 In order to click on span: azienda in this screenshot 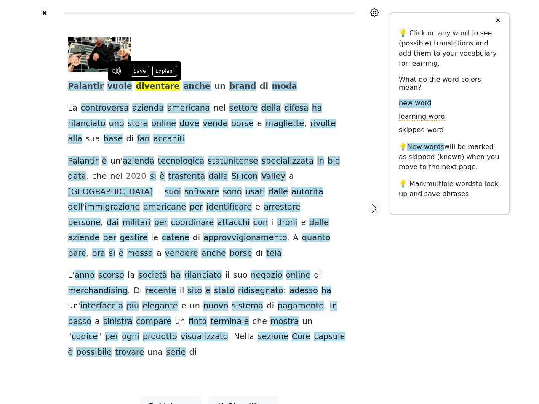, I will do `click(148, 108)`.